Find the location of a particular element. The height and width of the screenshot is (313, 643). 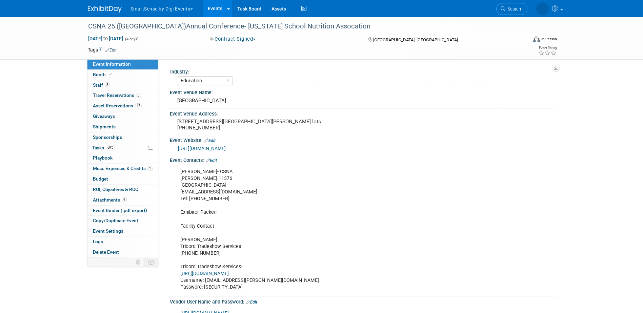

a: Search is located at coordinates (512, 9).